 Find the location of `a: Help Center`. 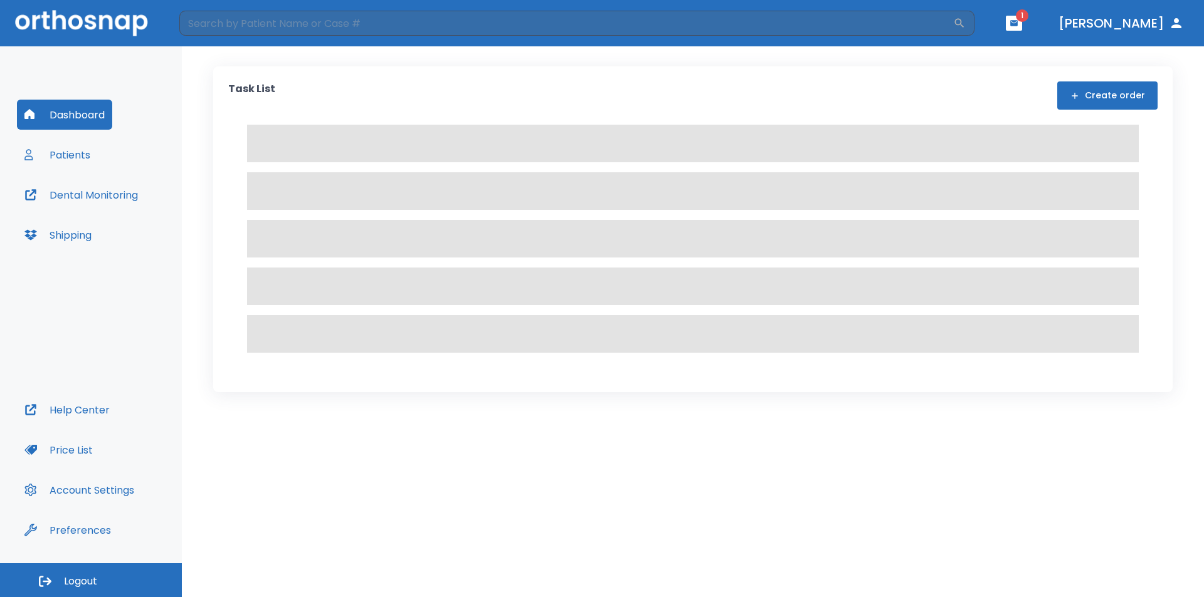

a: Help Center is located at coordinates (67, 410).